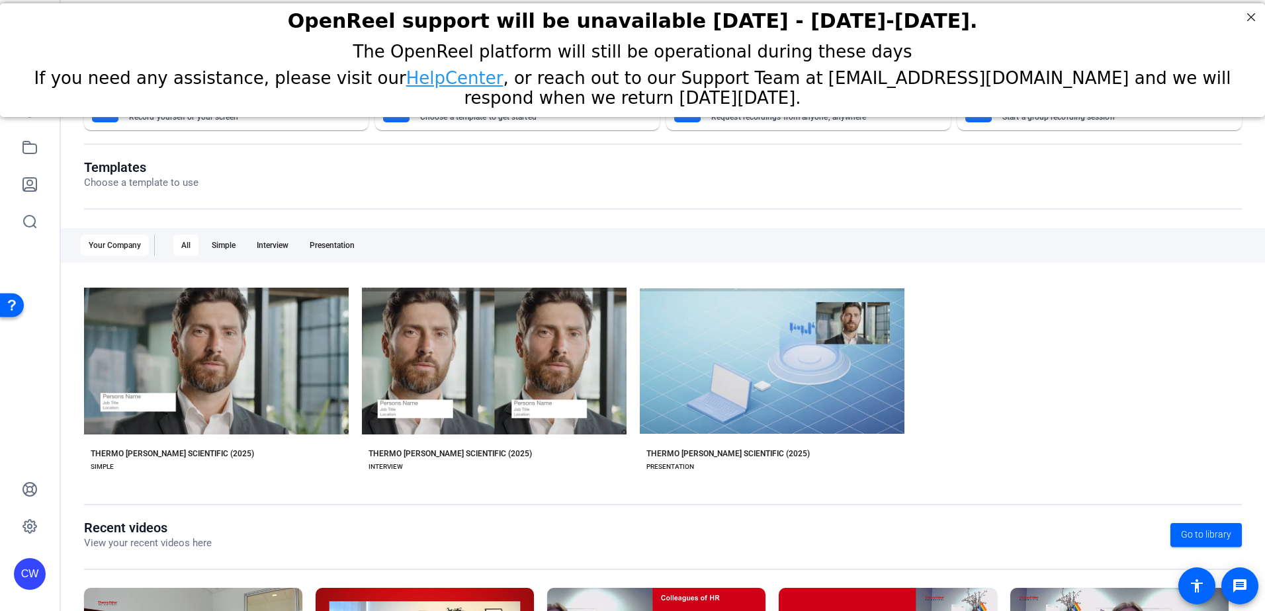  What do you see at coordinates (1107, 117) in the screenshot?
I see `mat-card-subtitle: Start a group recording session` at bounding box center [1107, 117].